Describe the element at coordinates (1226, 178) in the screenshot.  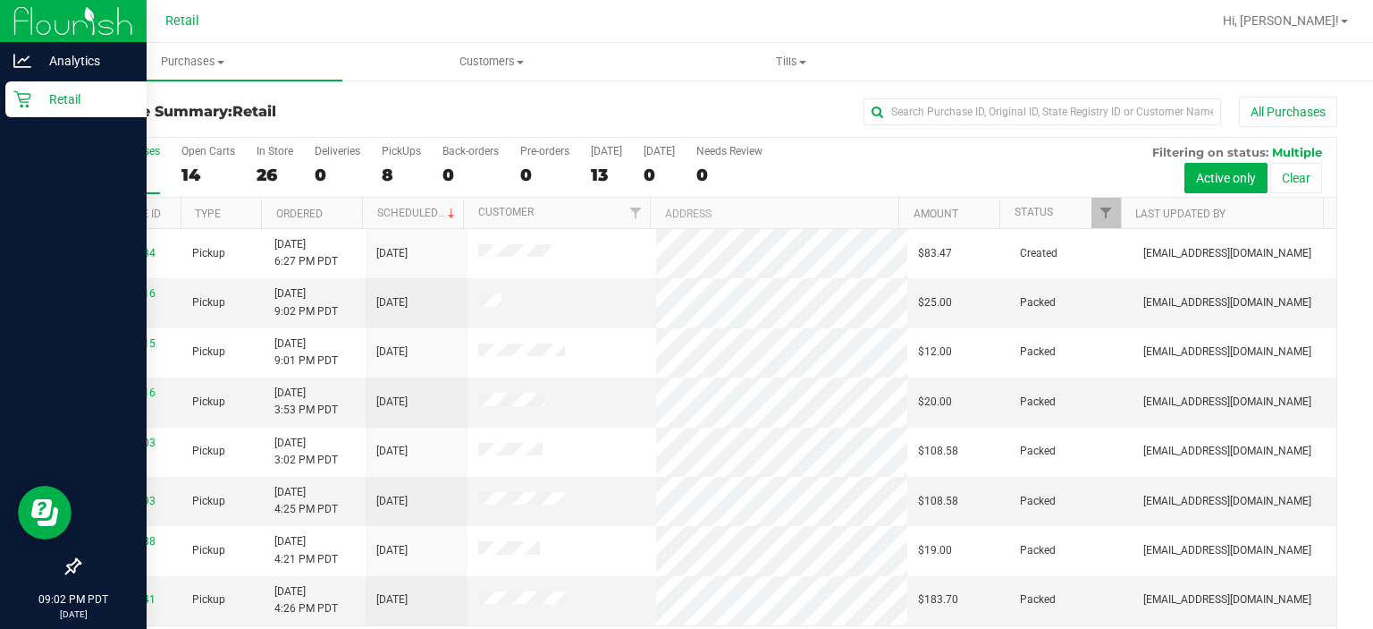
I see `button: Active only` at that location.